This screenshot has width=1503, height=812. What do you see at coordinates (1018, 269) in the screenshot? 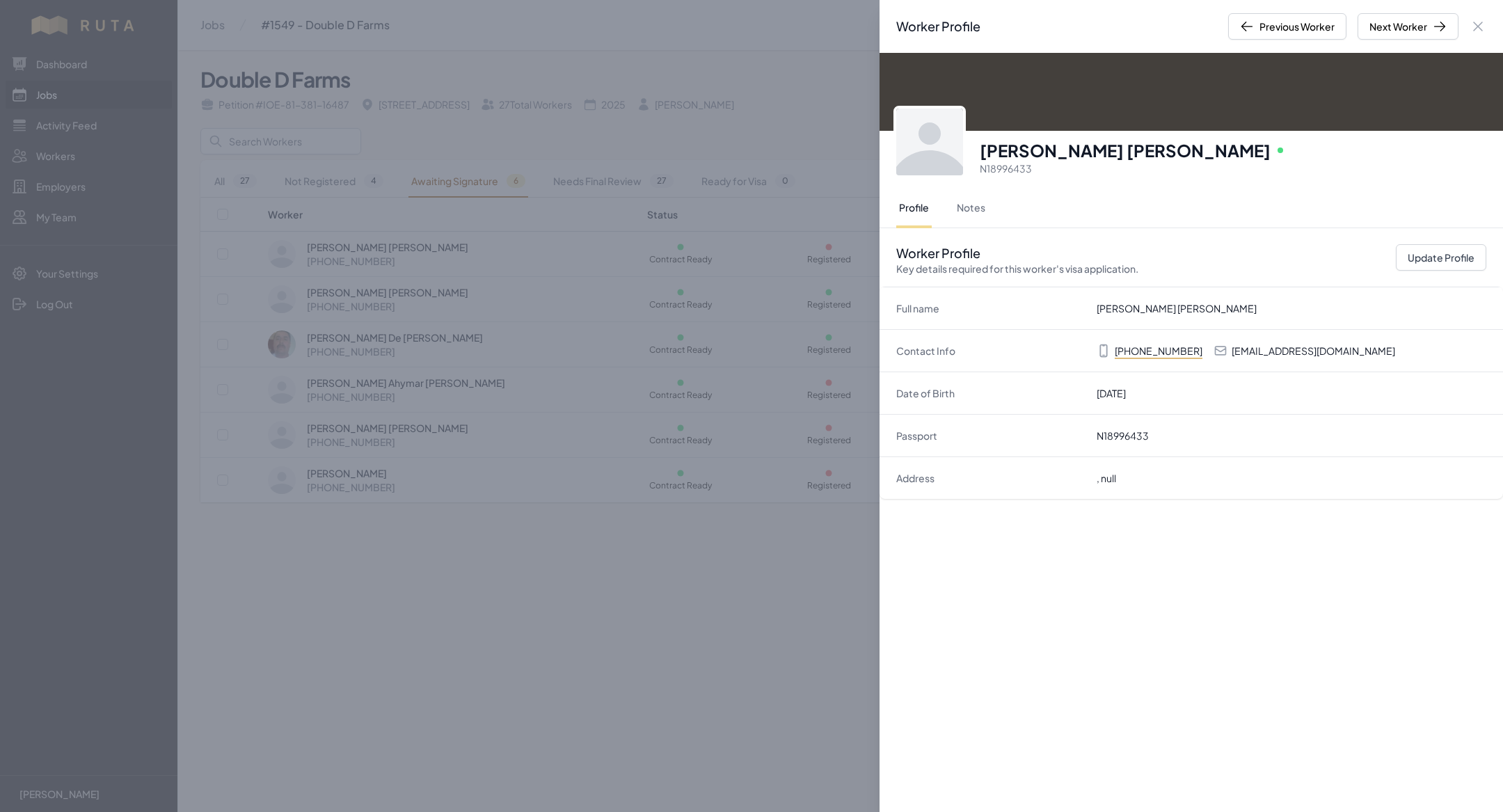
I see `p: Key details required for this worker's visa application.` at bounding box center [1018, 269].